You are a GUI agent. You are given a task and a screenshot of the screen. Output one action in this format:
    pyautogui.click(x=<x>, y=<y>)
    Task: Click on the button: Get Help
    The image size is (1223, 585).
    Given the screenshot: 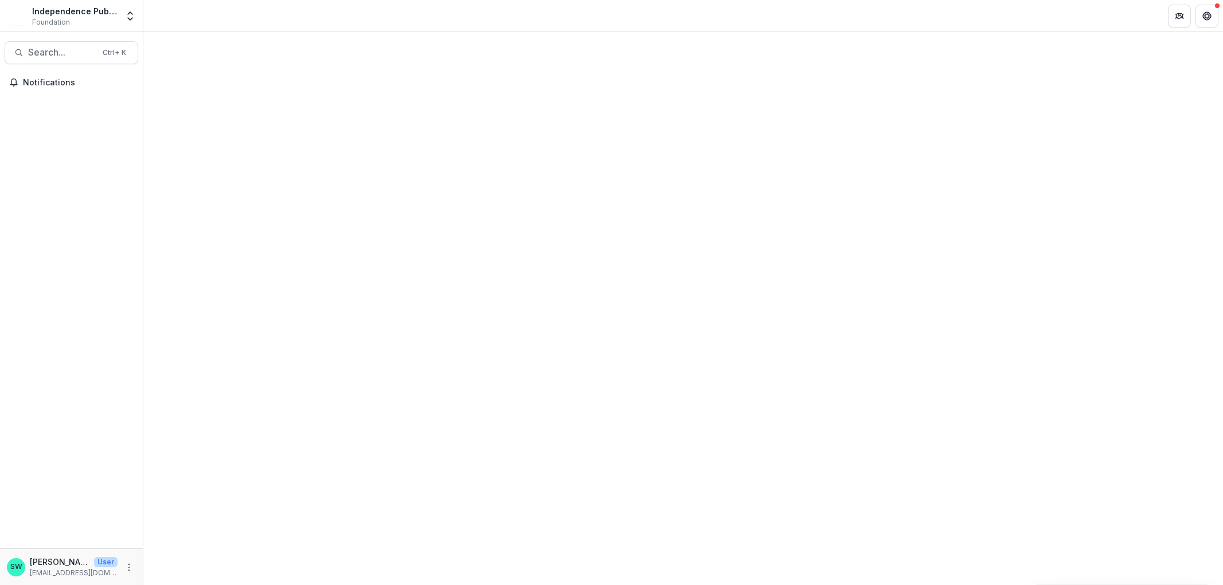 What is the action you would take?
    pyautogui.click(x=1207, y=16)
    